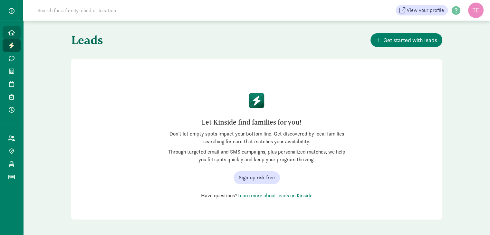  What do you see at coordinates (163, 40) in the screenshot?
I see `h1: Leads` at bounding box center [163, 40].